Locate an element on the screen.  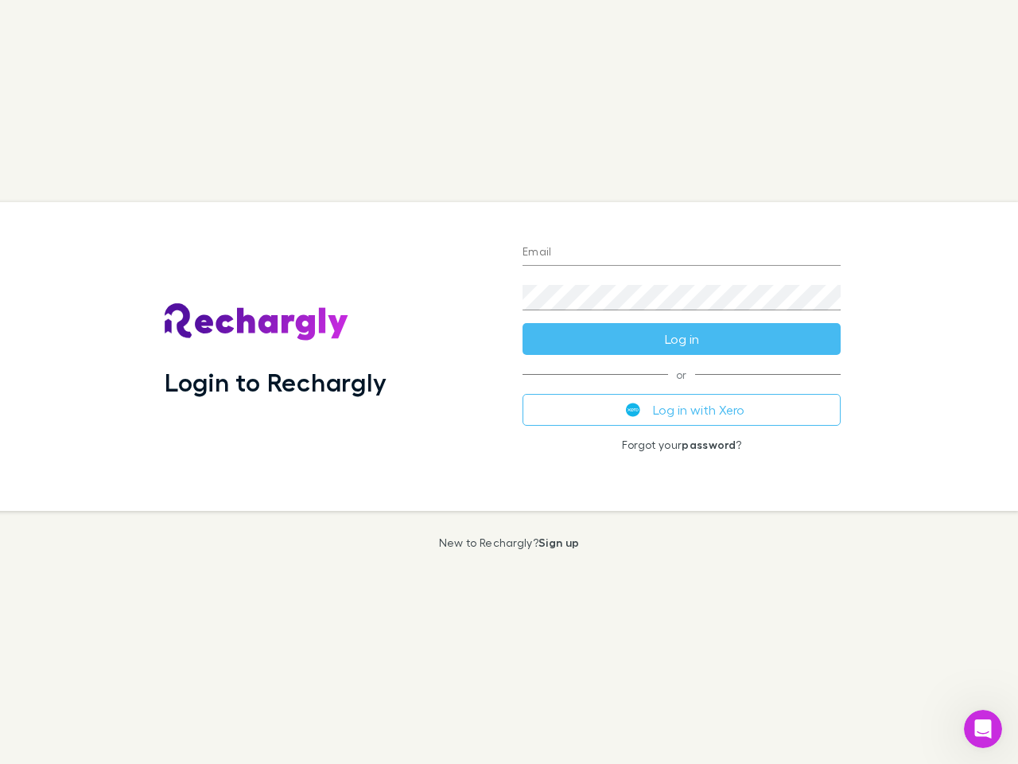
p: New to Rechargly? is located at coordinates (509, 542).